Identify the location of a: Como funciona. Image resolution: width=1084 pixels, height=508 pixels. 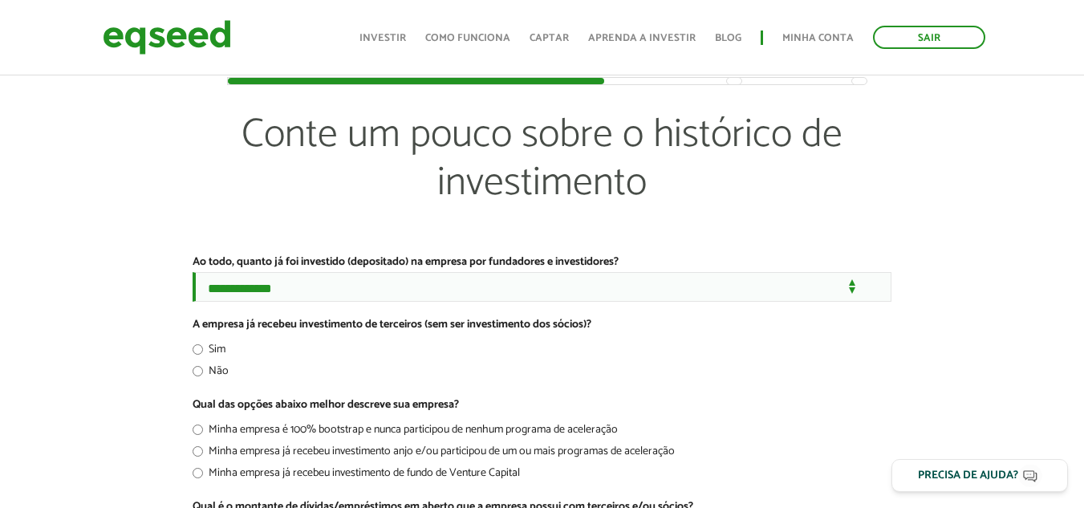
(468, 38).